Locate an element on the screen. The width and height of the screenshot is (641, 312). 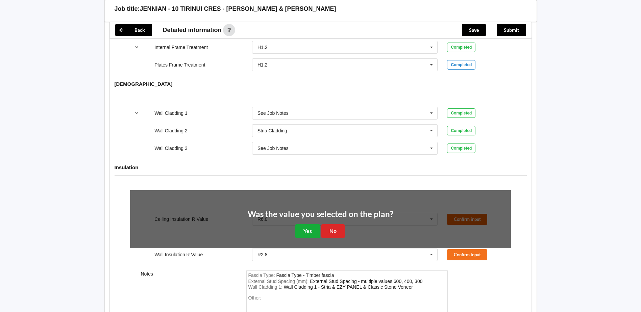
span: Detailed information is located at coordinates (192, 30).